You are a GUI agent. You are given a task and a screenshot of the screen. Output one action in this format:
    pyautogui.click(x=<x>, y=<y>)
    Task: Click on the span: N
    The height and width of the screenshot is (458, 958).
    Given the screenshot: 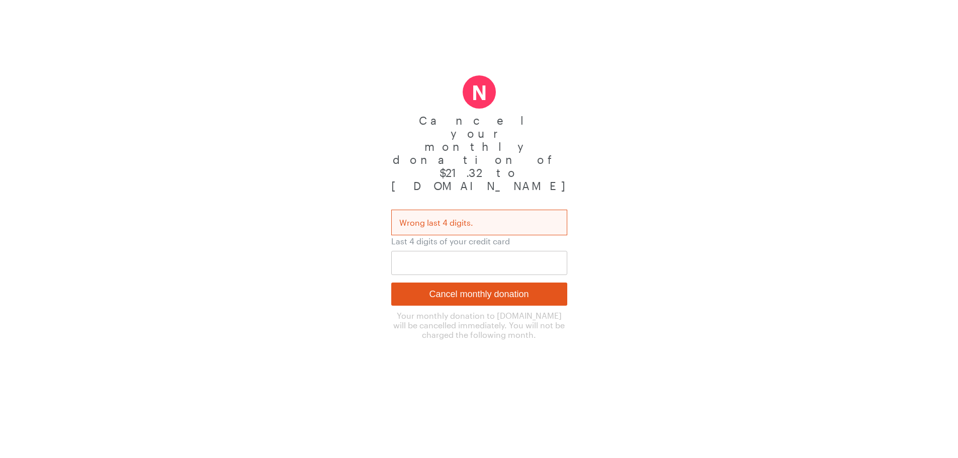 What is the action you would take?
    pyautogui.click(x=479, y=92)
    